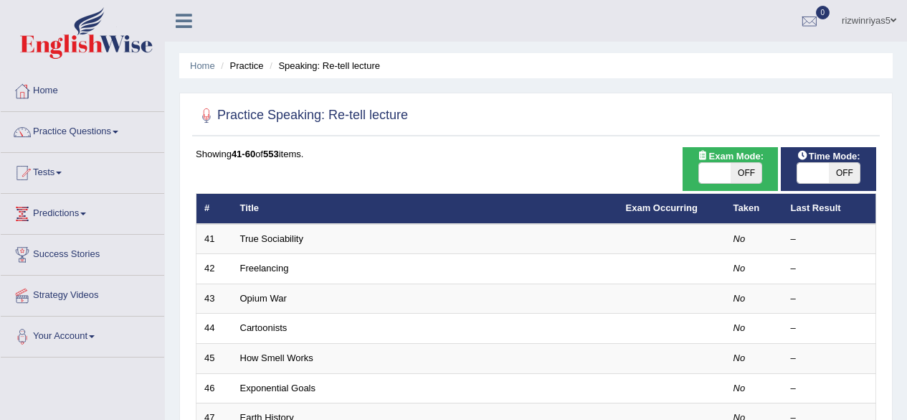 This screenshot has width=907, height=420. I want to click on td: 43, so click(214, 298).